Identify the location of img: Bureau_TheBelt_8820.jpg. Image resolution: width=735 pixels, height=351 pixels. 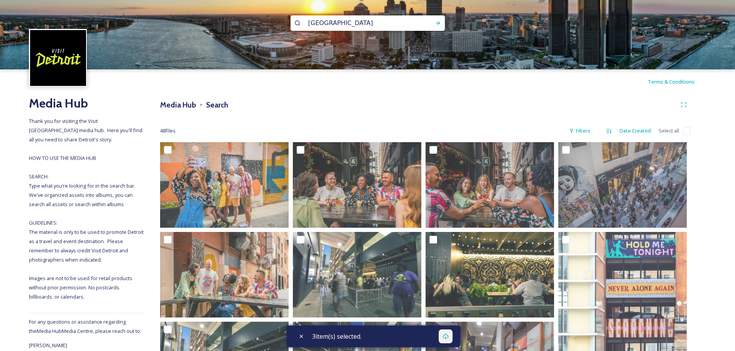
(357, 185).